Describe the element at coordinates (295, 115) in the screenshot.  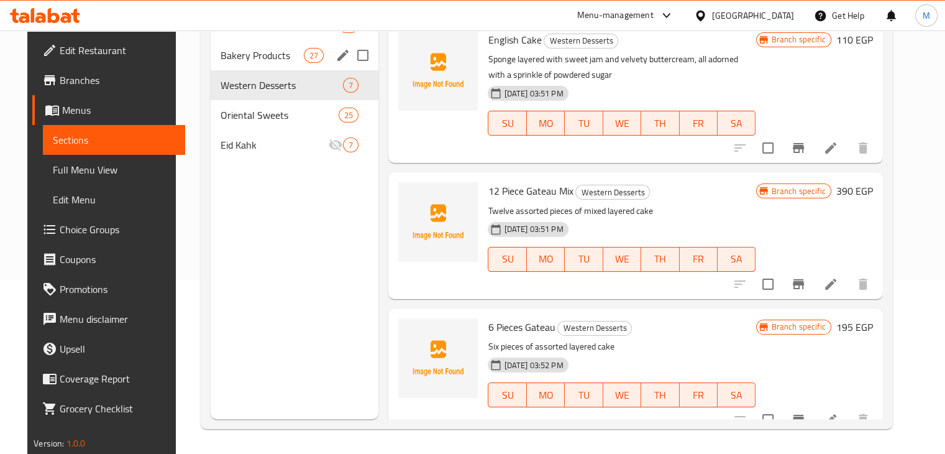
I see `div: Oriental Sweets25` at that location.